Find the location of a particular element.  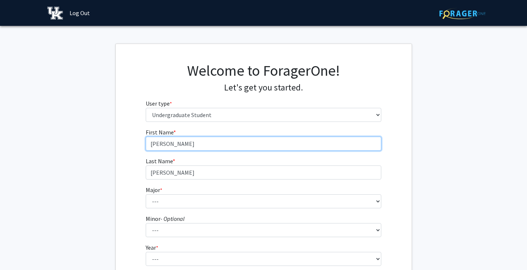

label: Minor is located at coordinates (165, 219).